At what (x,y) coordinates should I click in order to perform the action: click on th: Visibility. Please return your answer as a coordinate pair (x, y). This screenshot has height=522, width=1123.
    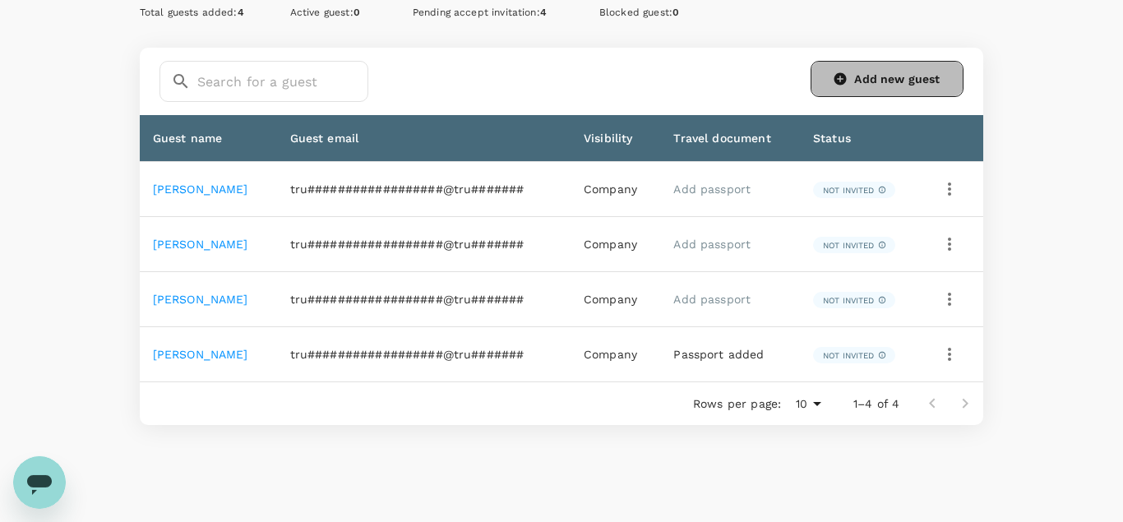
    Looking at the image, I should click on (615, 138).